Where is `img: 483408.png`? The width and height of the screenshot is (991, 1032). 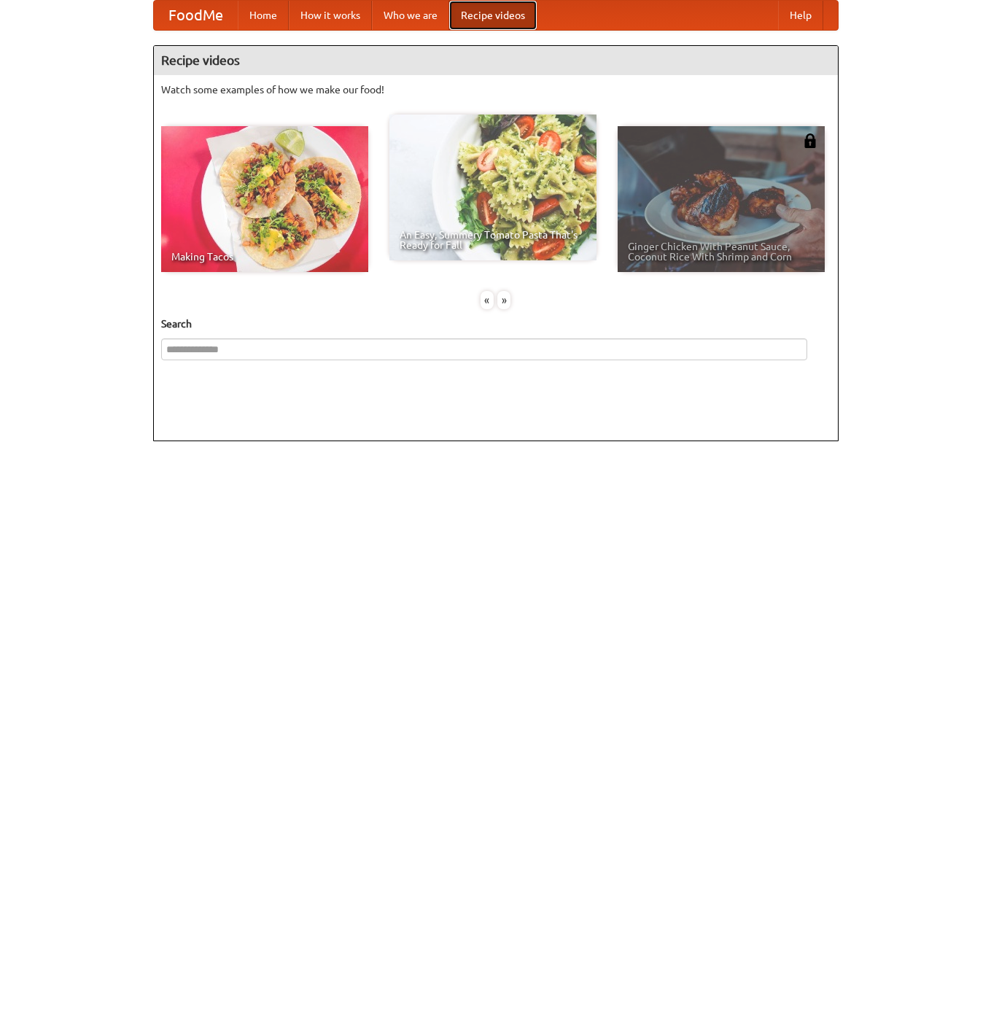
img: 483408.png is located at coordinates (810, 141).